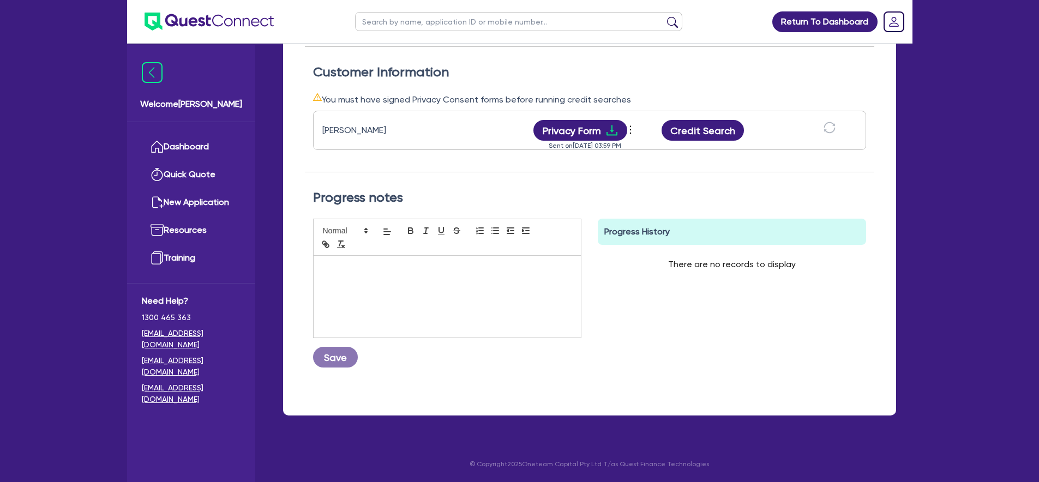 The width and height of the screenshot is (1039, 482). I want to click on a: New Application, so click(191, 202).